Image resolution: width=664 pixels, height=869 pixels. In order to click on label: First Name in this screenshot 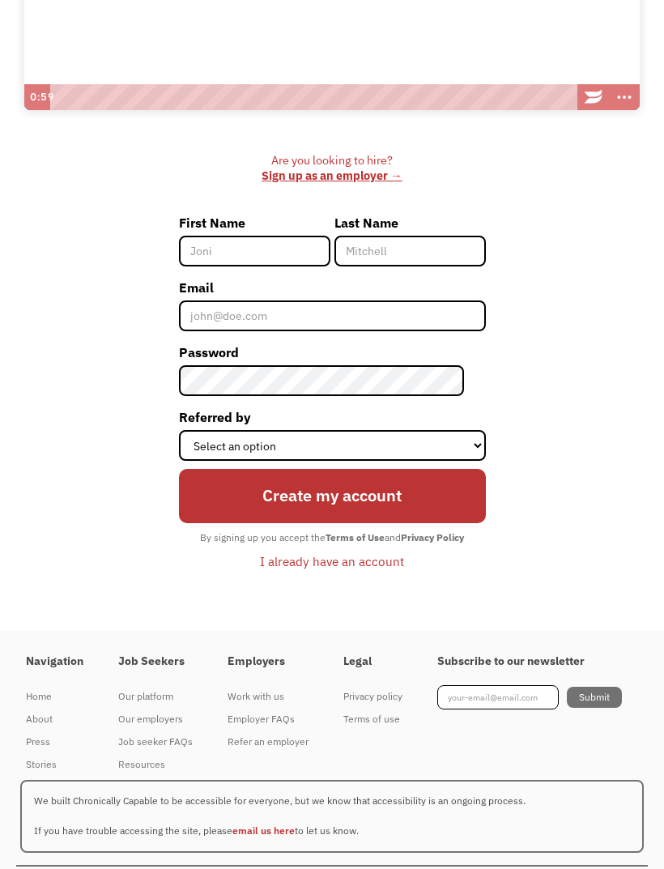, I will do `click(254, 223)`.